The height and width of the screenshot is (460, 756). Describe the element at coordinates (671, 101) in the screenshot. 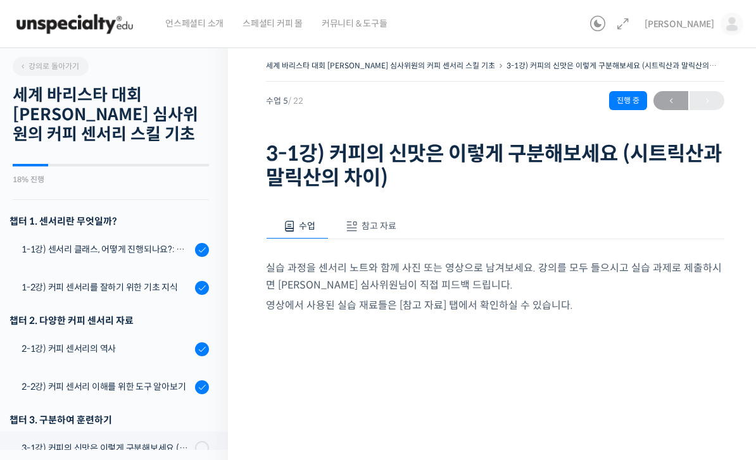

I see `a: ←이전` at that location.